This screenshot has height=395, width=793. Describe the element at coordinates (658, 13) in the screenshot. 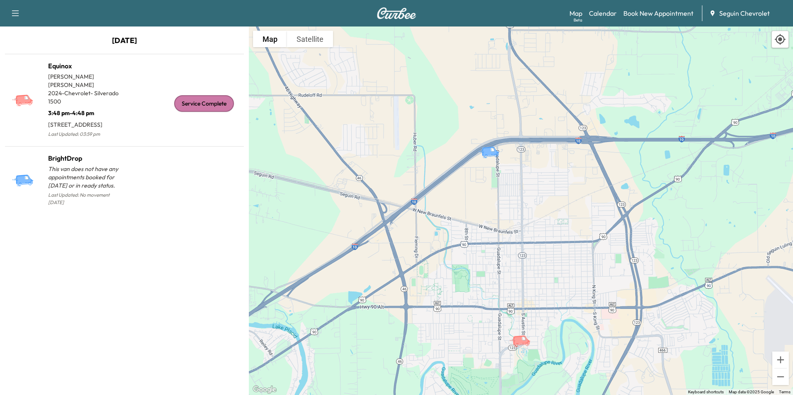

I see `a: Book New Appointment` at that location.